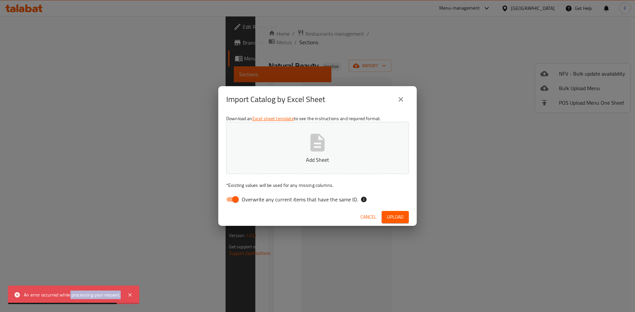 This screenshot has width=635, height=312. What do you see at coordinates (273, 119) in the screenshot?
I see `a: Excel sheet template` at bounding box center [273, 119].